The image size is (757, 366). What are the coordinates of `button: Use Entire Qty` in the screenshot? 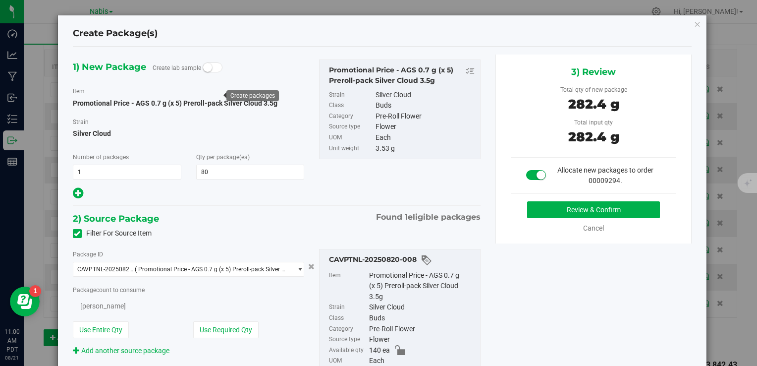 It's located at (101, 329).